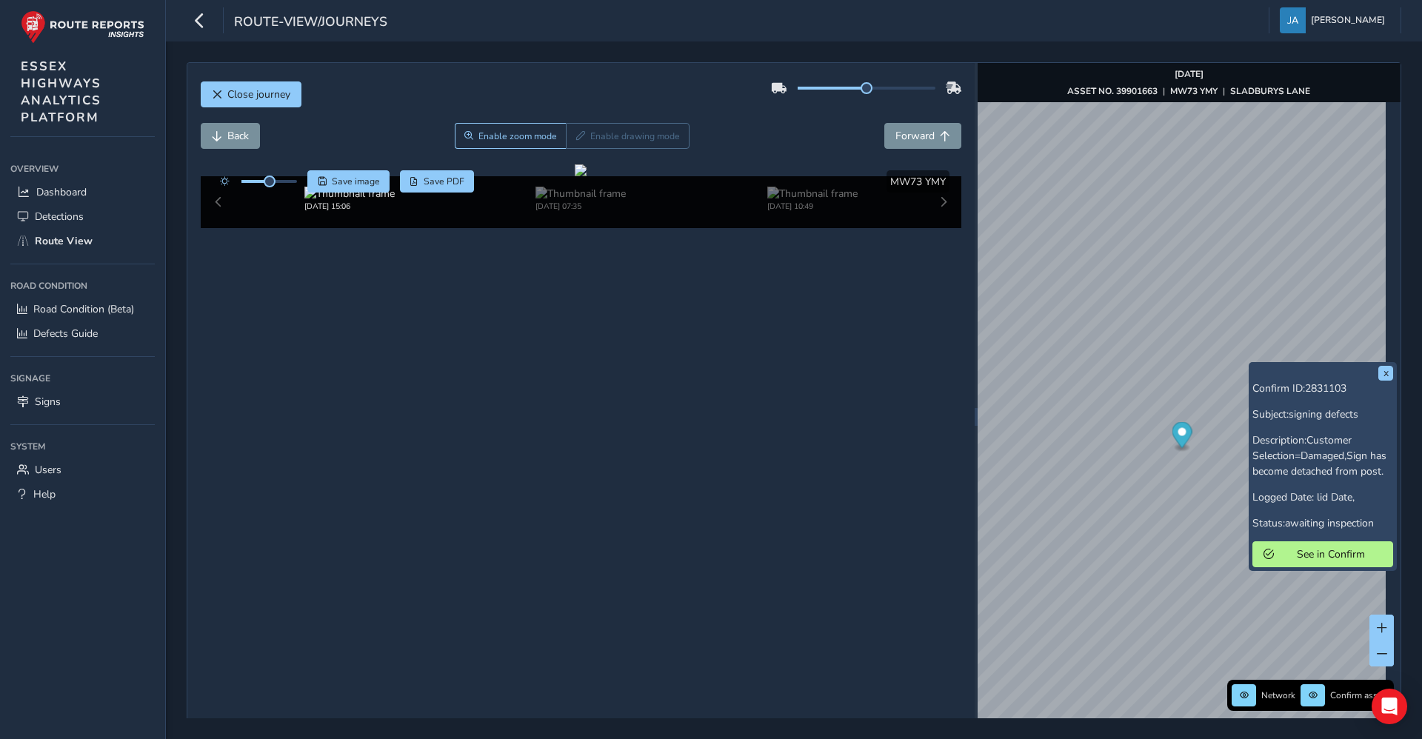 The width and height of the screenshot is (1422, 739). Describe the element at coordinates (82, 469) in the screenshot. I see `a: Users` at that location.